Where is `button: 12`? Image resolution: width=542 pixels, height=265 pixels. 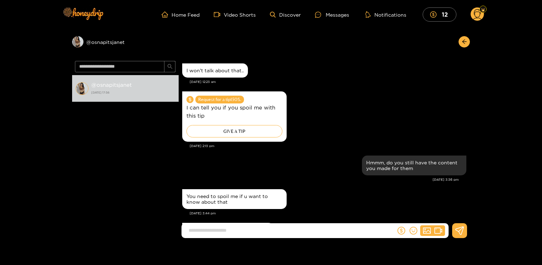 button: 12 is located at coordinates (439, 14).